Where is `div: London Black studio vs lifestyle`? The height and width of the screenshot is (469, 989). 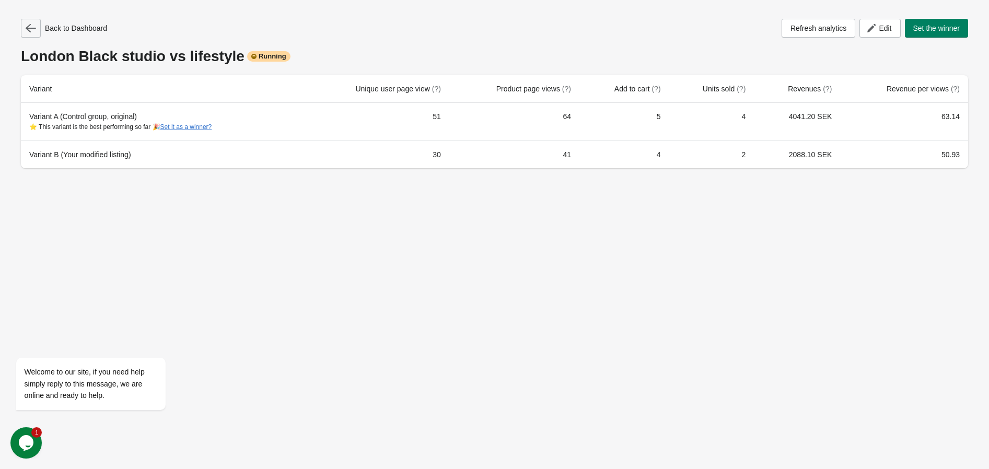 div: London Black studio vs lifestyle is located at coordinates (494, 56).